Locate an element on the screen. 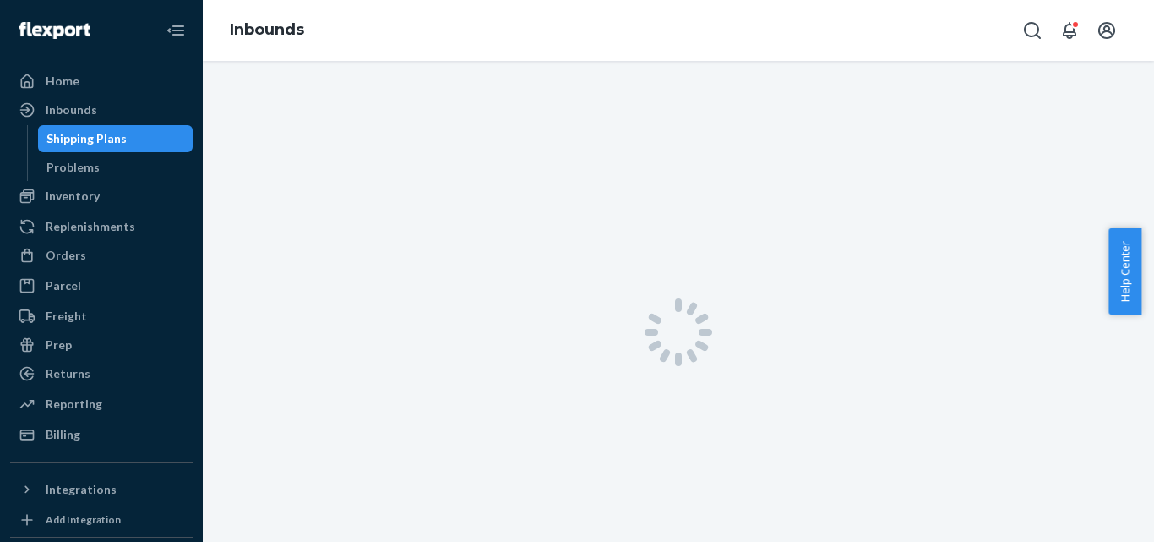 This screenshot has width=1154, height=542. img: Flexport logo is located at coordinates (54, 30).